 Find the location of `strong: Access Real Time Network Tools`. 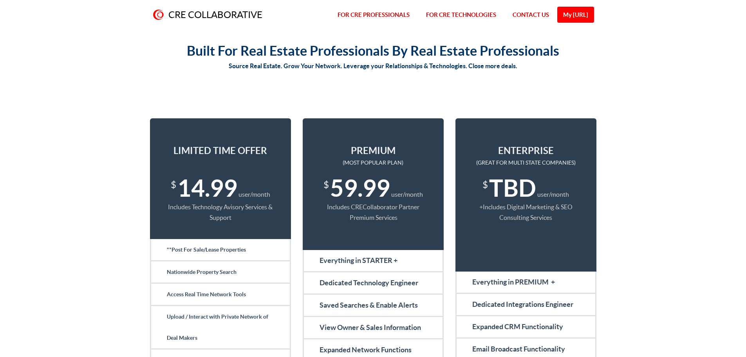

strong: Access Real Time Network Tools is located at coordinates (206, 294).